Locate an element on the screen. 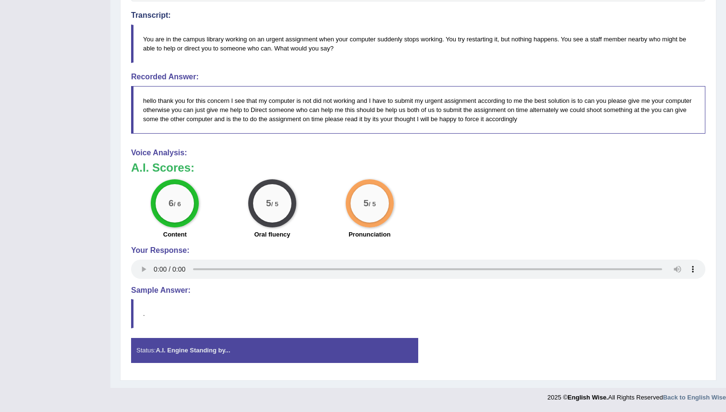 The height and width of the screenshot is (412, 726). big: 6 is located at coordinates (171, 203).